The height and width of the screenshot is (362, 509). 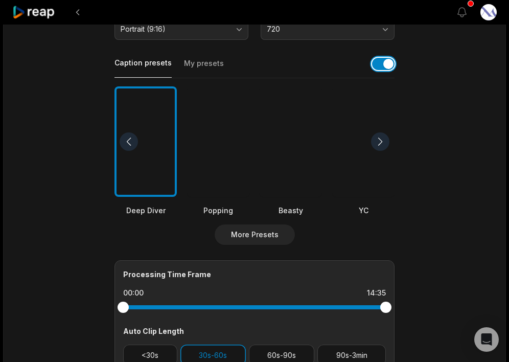 What do you see at coordinates (327, 29) in the screenshot?
I see `button: 720` at bounding box center [327, 29].